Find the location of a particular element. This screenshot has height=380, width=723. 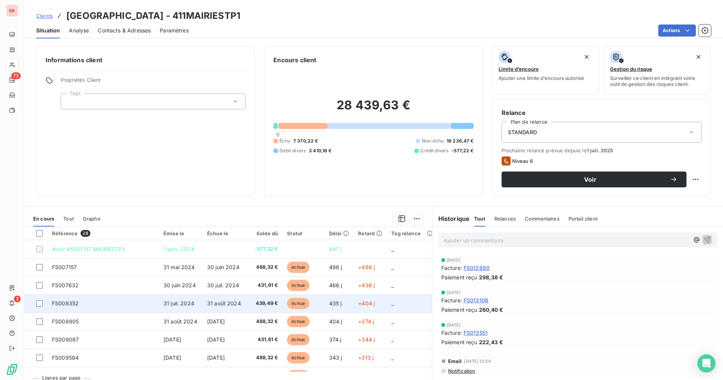

span: Commentaires is located at coordinates (543, 219).